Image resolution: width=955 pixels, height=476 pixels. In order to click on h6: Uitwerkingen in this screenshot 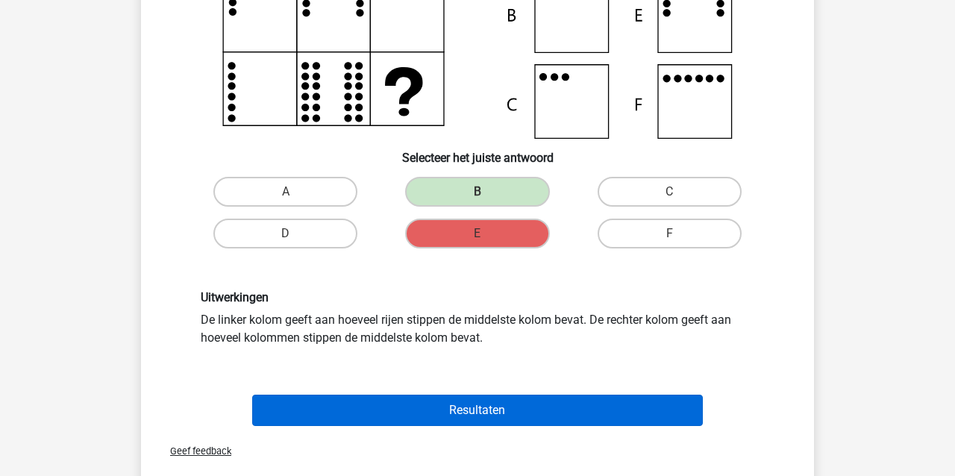, I will do `click(477, 297)`.